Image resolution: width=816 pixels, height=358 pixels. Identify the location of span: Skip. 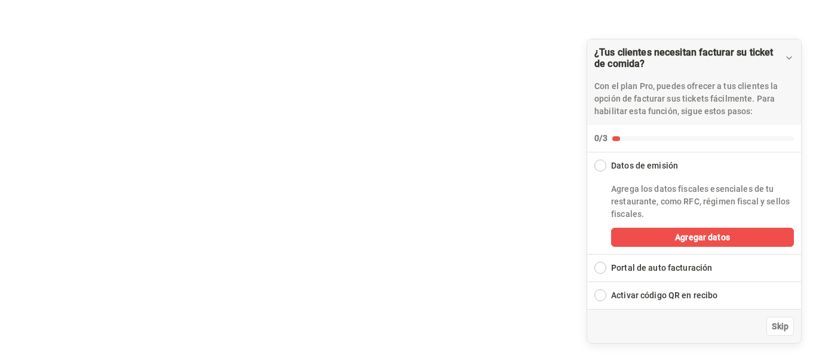
(780, 326).